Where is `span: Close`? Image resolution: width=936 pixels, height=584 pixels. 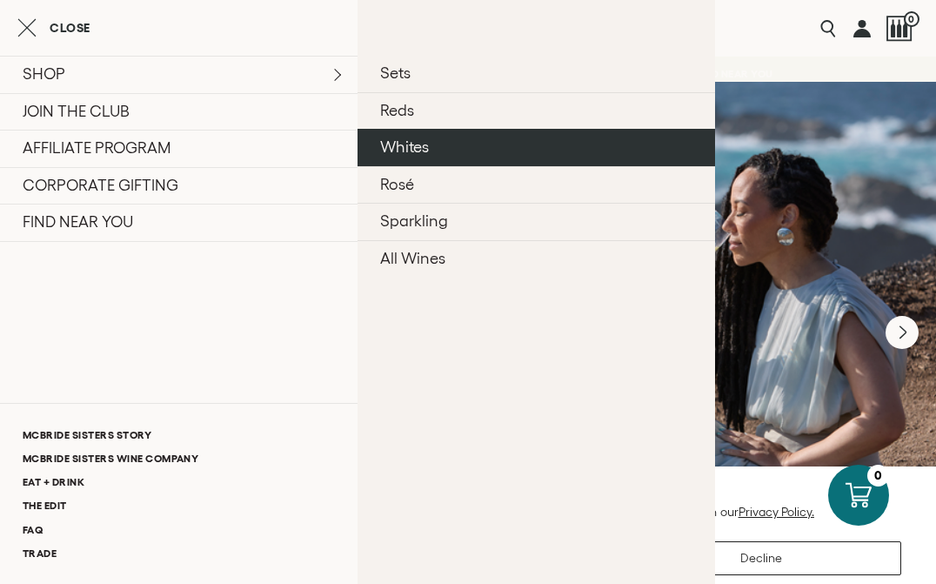
span: Close is located at coordinates (70, 28).